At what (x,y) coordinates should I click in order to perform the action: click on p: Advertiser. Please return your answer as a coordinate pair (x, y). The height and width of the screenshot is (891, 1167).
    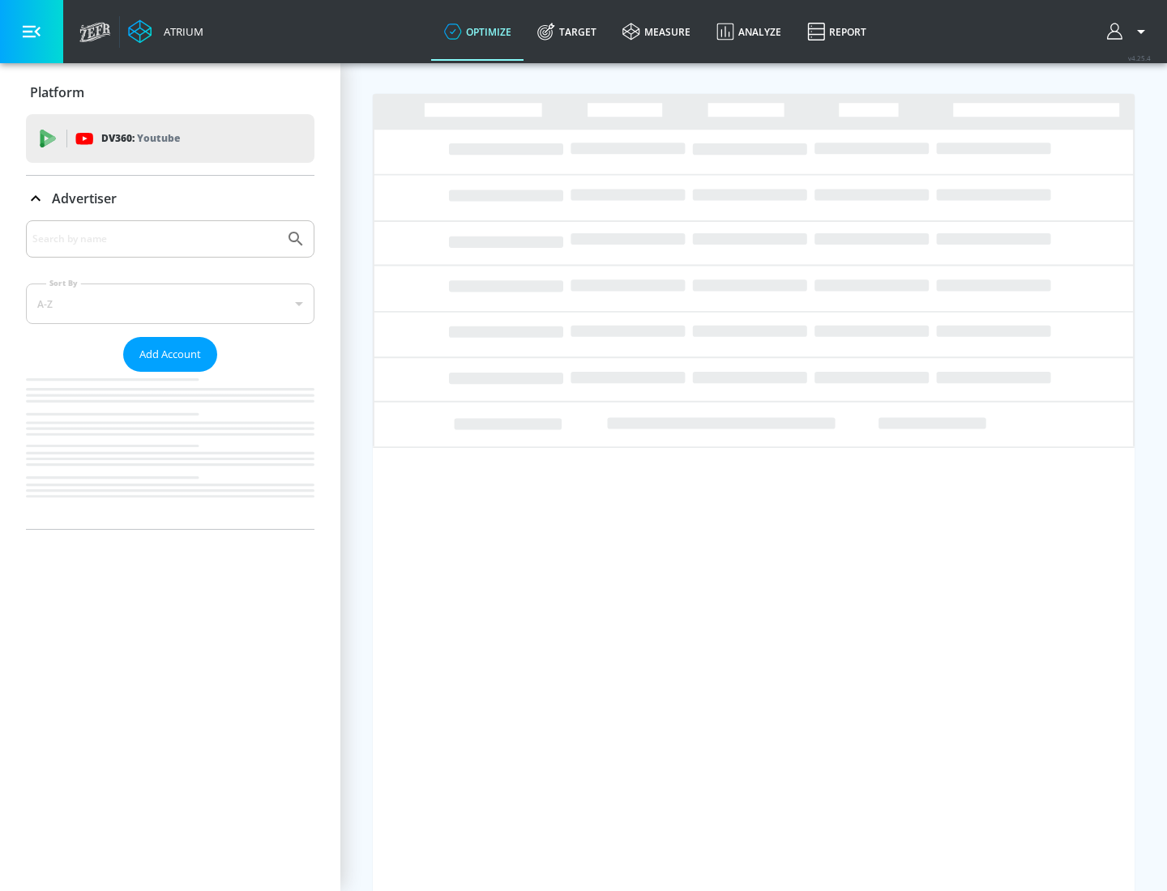
    Looking at the image, I should click on (84, 199).